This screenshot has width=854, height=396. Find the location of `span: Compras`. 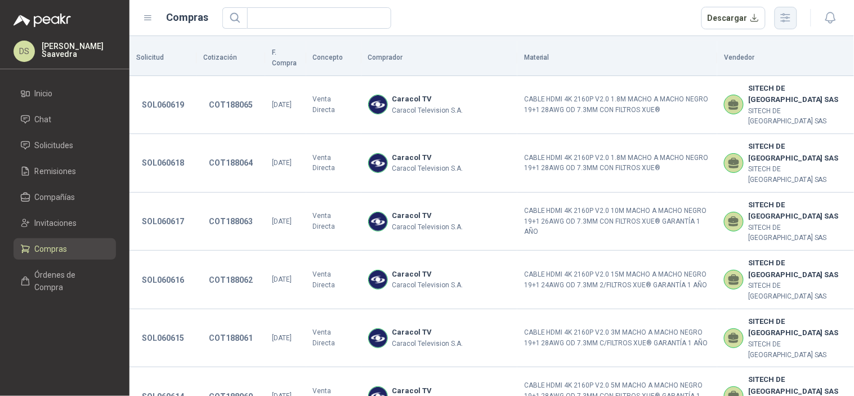

span: Compras is located at coordinates (51, 249).